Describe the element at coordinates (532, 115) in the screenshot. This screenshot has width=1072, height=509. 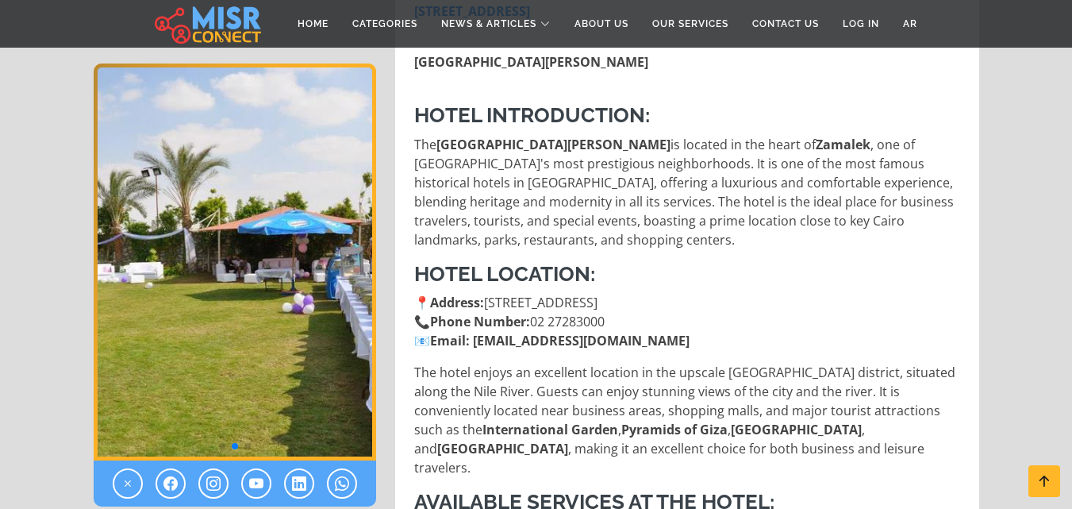
I see `strong: Hotel Introduction:` at that location.